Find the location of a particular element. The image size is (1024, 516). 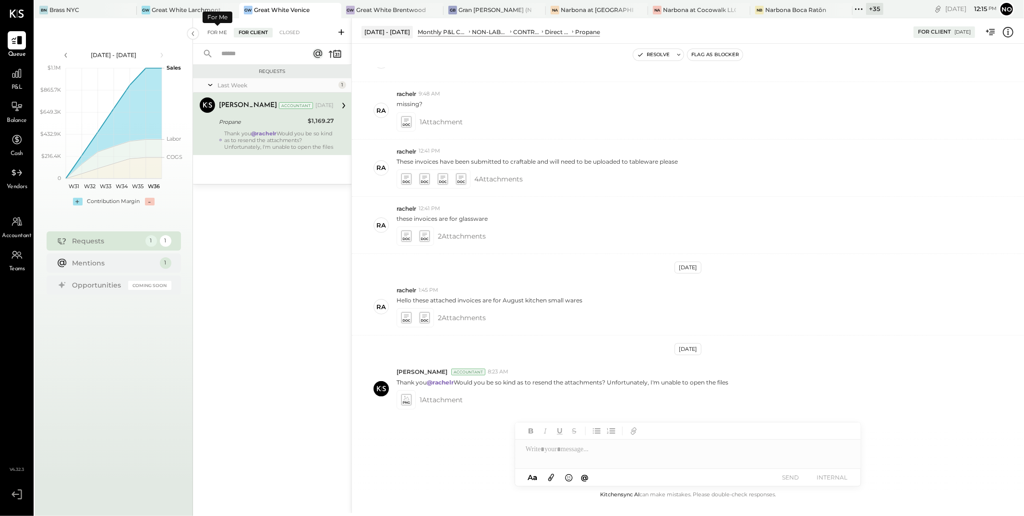

div: Narbona at Cocowalk LLC is located at coordinates (699, 10).